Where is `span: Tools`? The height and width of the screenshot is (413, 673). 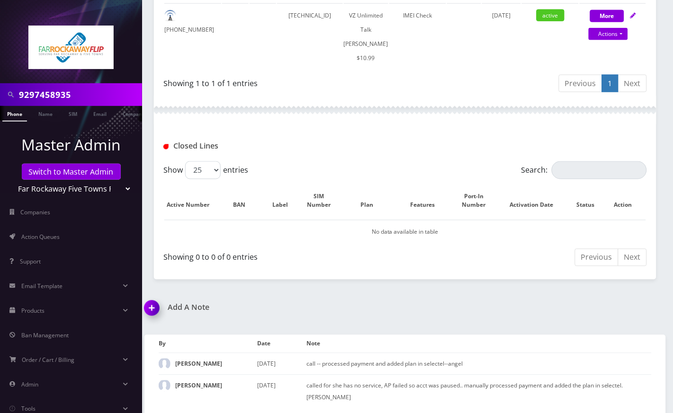
span: Tools is located at coordinates (28, 409).